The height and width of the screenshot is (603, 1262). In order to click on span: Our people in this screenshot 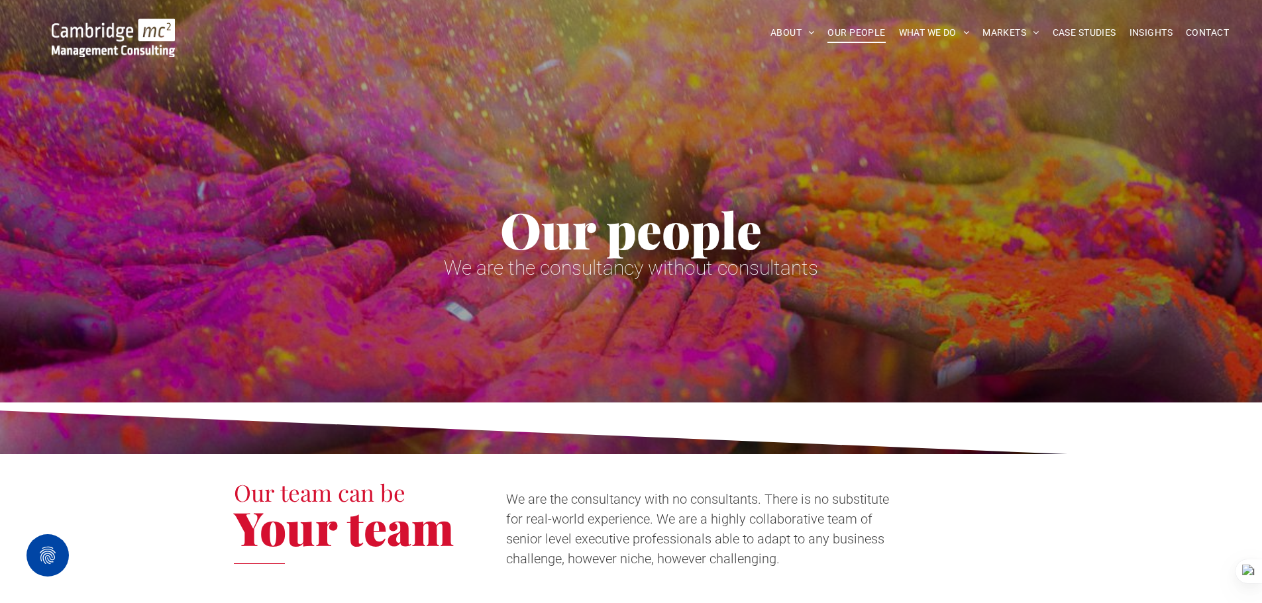, I will do `click(631, 229)`.